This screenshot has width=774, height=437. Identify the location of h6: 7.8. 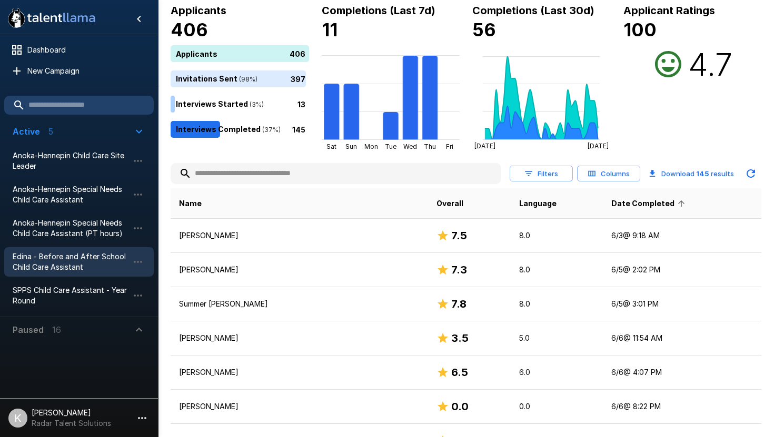
(458, 304).